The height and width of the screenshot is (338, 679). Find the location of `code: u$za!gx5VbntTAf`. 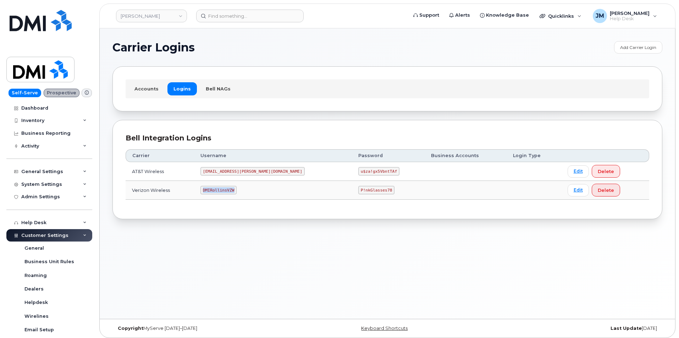

code: u$za!gx5VbntTAf is located at coordinates (379, 171).